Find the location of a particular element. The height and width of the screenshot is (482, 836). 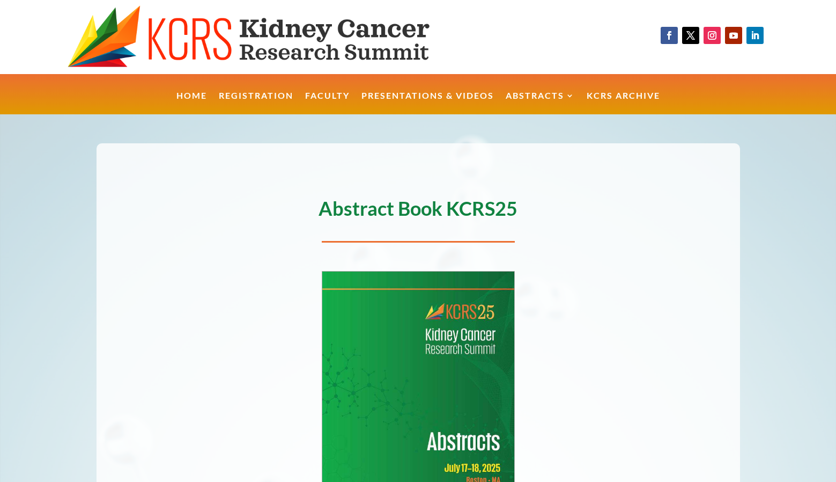

img: KCRS generic logo wide is located at coordinates (271, 37).